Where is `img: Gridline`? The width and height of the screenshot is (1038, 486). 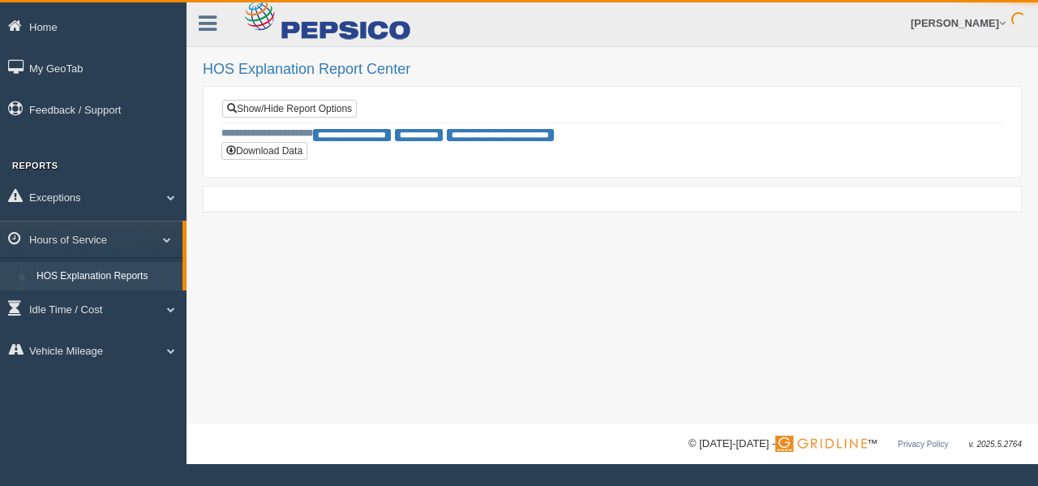 img: Gridline is located at coordinates (821, 444).